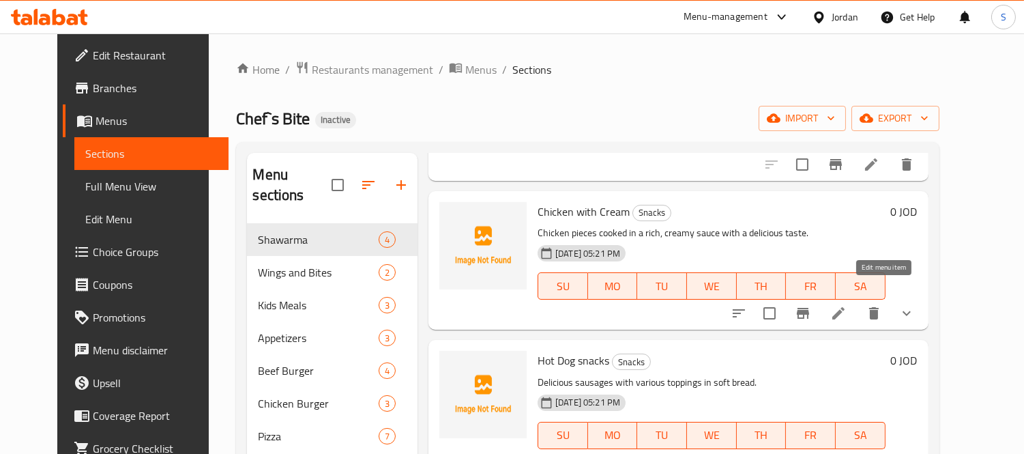 This screenshot has width=1024, height=454. I want to click on a: Promotions, so click(145, 317).